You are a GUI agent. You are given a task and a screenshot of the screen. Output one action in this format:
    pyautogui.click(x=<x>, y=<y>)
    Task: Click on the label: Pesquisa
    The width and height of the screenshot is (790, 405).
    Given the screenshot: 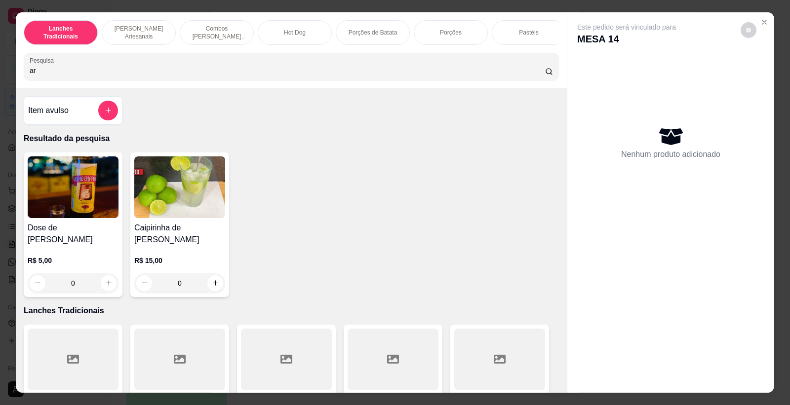 What is the action you would take?
    pyautogui.click(x=43, y=60)
    